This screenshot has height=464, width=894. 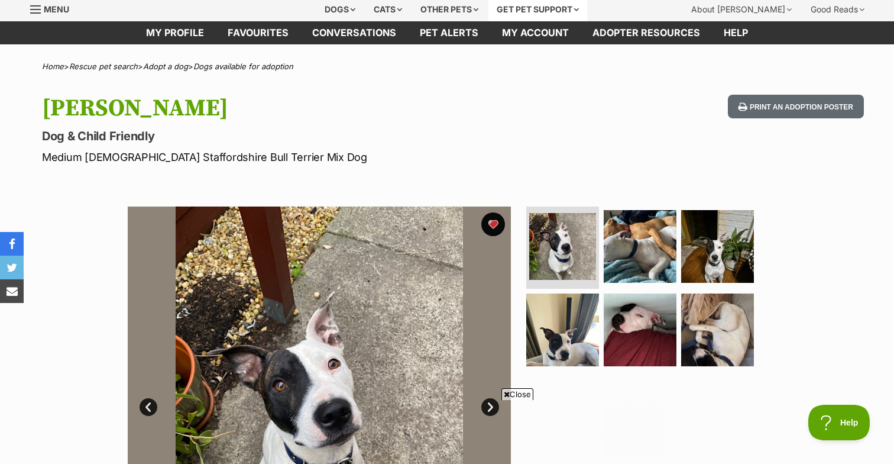 What do you see at coordinates (535, 33) in the screenshot?
I see `a: My account` at bounding box center [535, 33].